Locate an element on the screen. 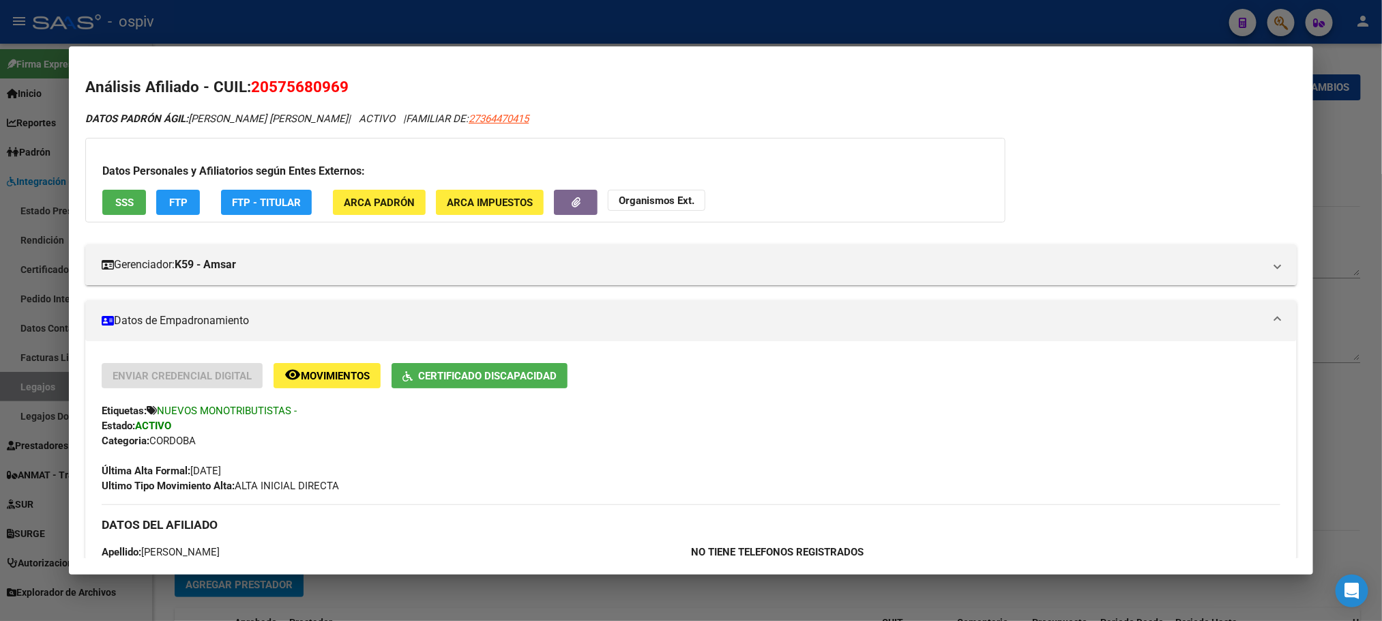 This screenshot has width=1382, height=621. span: NUEVOS MONOTRIBUTISTAS - is located at coordinates (226, 411).